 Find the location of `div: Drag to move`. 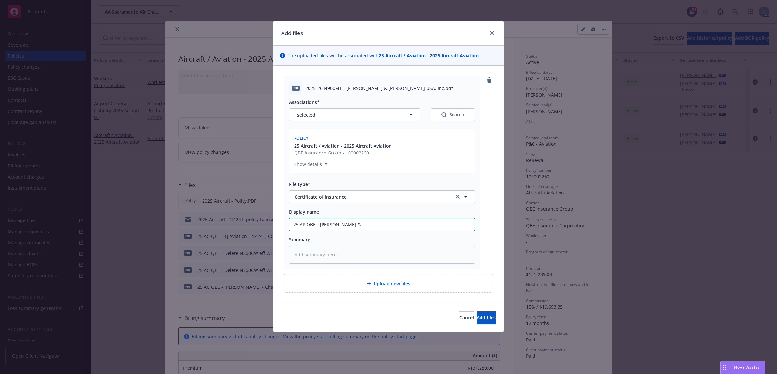

div: Drag to move is located at coordinates (724, 367).